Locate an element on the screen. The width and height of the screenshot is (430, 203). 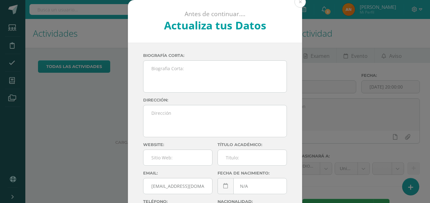
label: Fecha de nacimiento: is located at coordinates (252, 173).